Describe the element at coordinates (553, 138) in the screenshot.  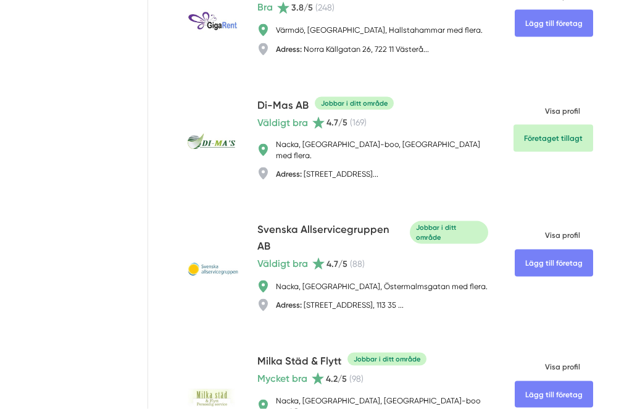
I see `Företaget tillagt` at that location.